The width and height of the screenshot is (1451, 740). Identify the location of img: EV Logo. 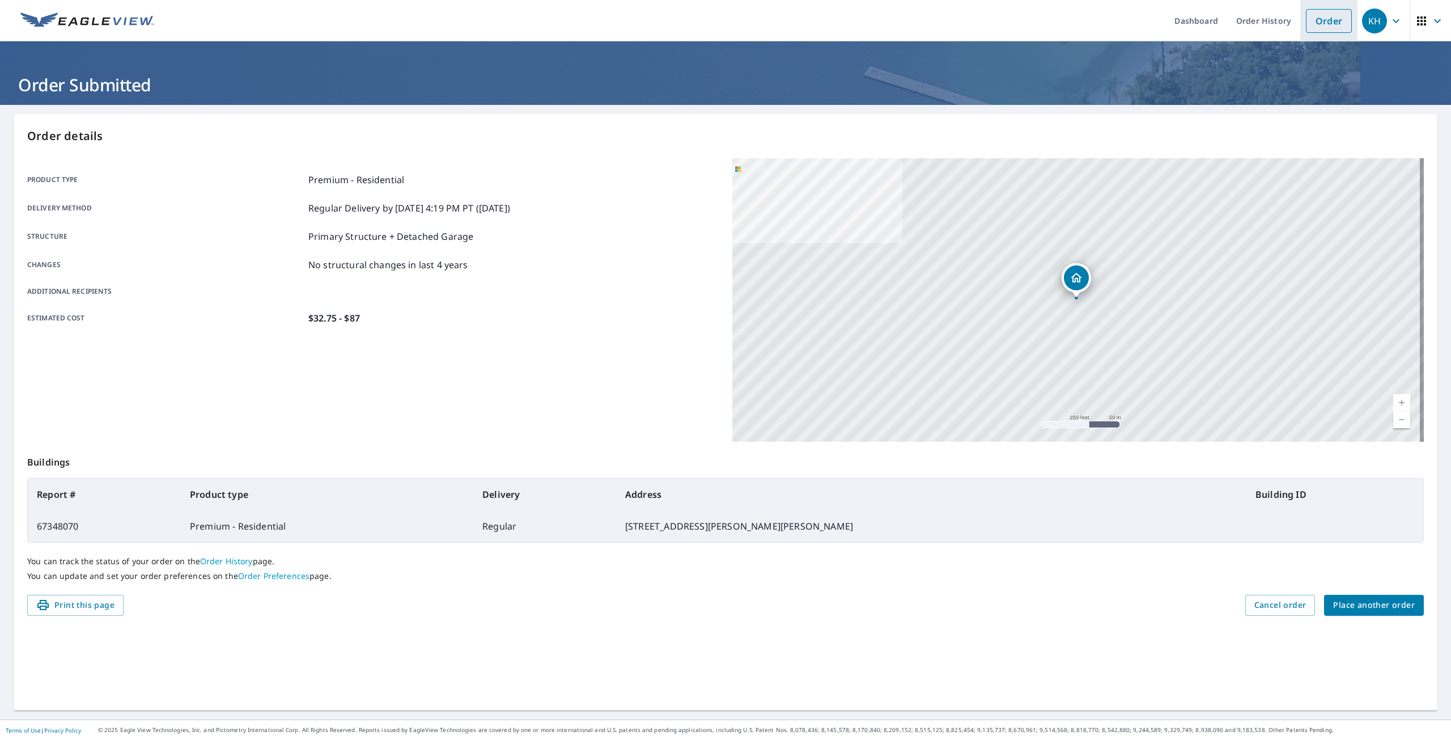
(87, 21).